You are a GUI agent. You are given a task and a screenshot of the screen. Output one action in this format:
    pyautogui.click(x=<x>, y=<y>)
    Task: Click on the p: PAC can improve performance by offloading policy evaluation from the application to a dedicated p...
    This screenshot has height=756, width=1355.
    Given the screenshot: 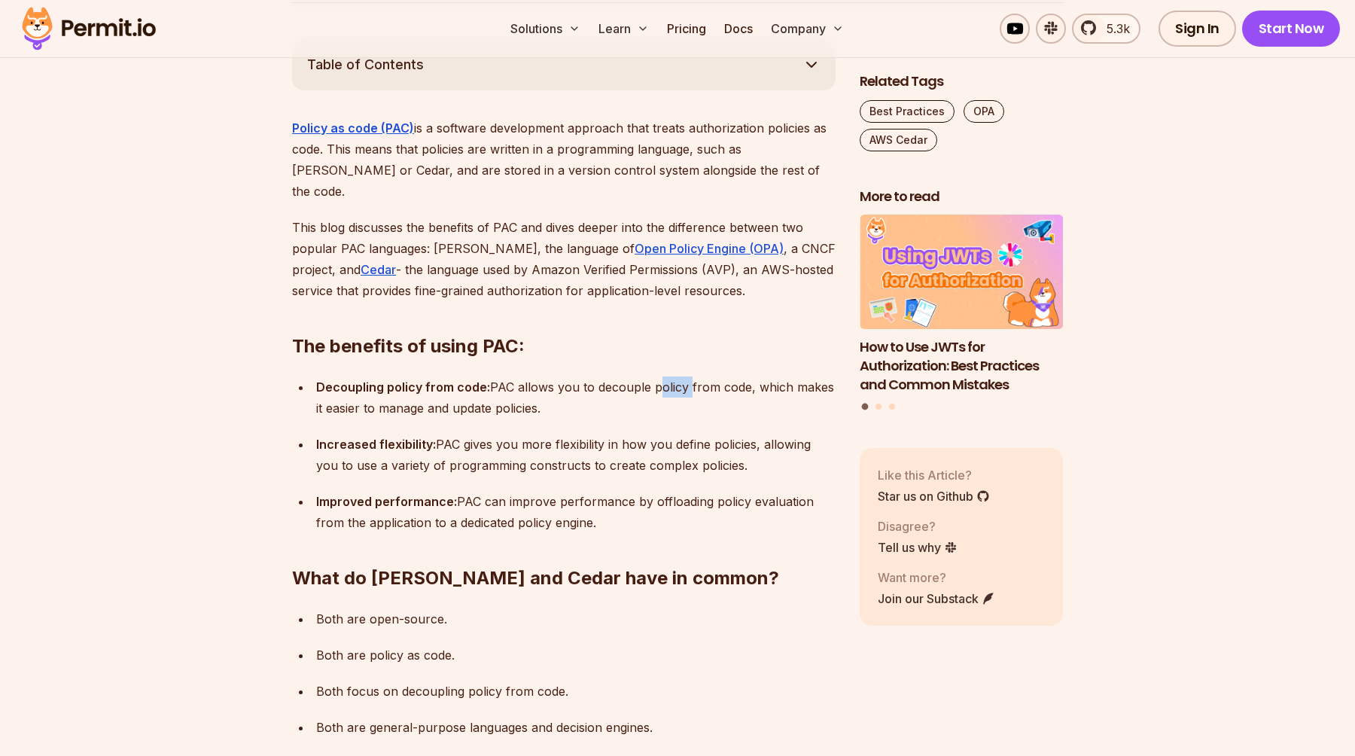 What is the action you would take?
    pyautogui.click(x=576, y=512)
    